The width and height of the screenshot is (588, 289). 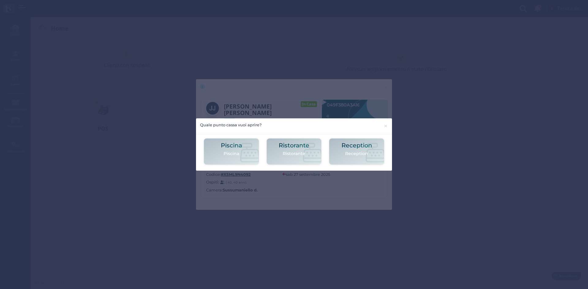 I want to click on h5: Quale punto cassa vuoi aprire?, so click(x=231, y=125).